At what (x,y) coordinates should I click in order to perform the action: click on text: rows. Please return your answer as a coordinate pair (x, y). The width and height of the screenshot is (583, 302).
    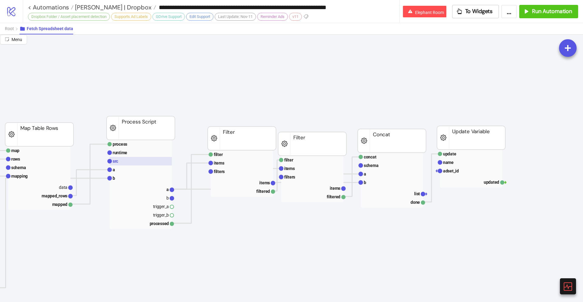
    Looking at the image, I should click on (15, 159).